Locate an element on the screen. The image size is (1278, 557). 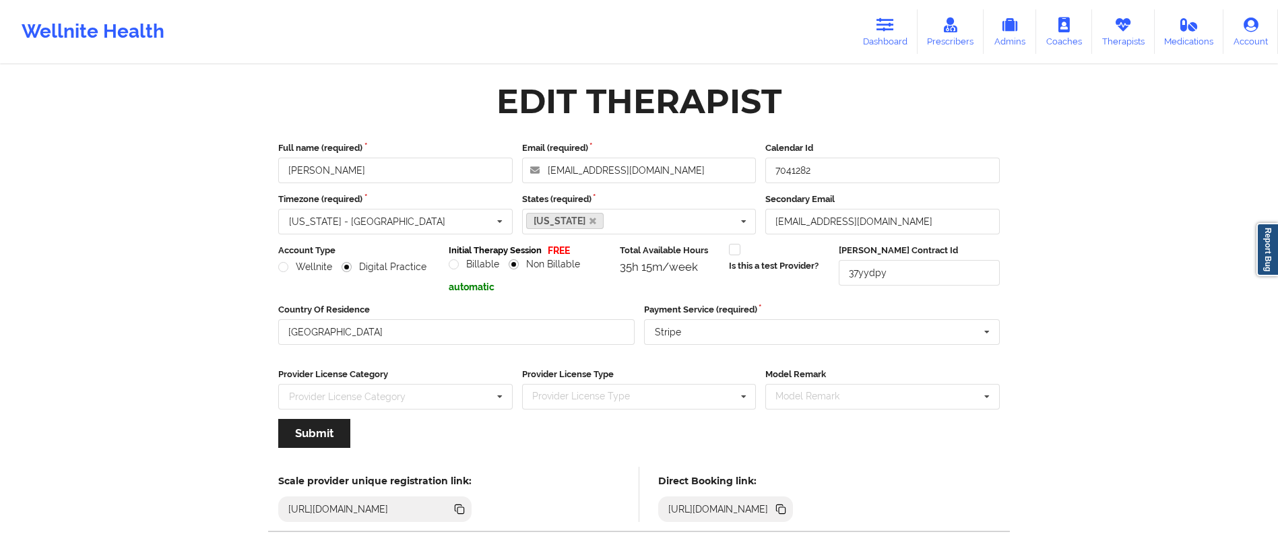
h5: Direct Booking link: is located at coordinates (726, 481).